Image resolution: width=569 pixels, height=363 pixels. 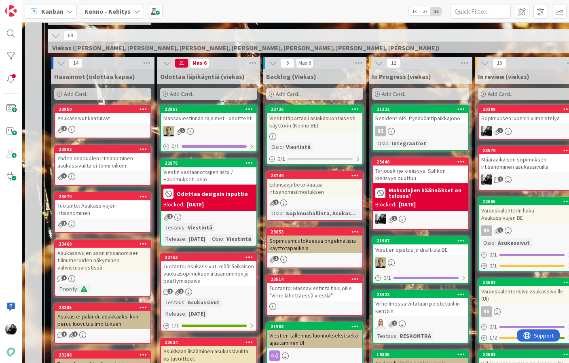 I want to click on span: 2x, so click(x=425, y=11).